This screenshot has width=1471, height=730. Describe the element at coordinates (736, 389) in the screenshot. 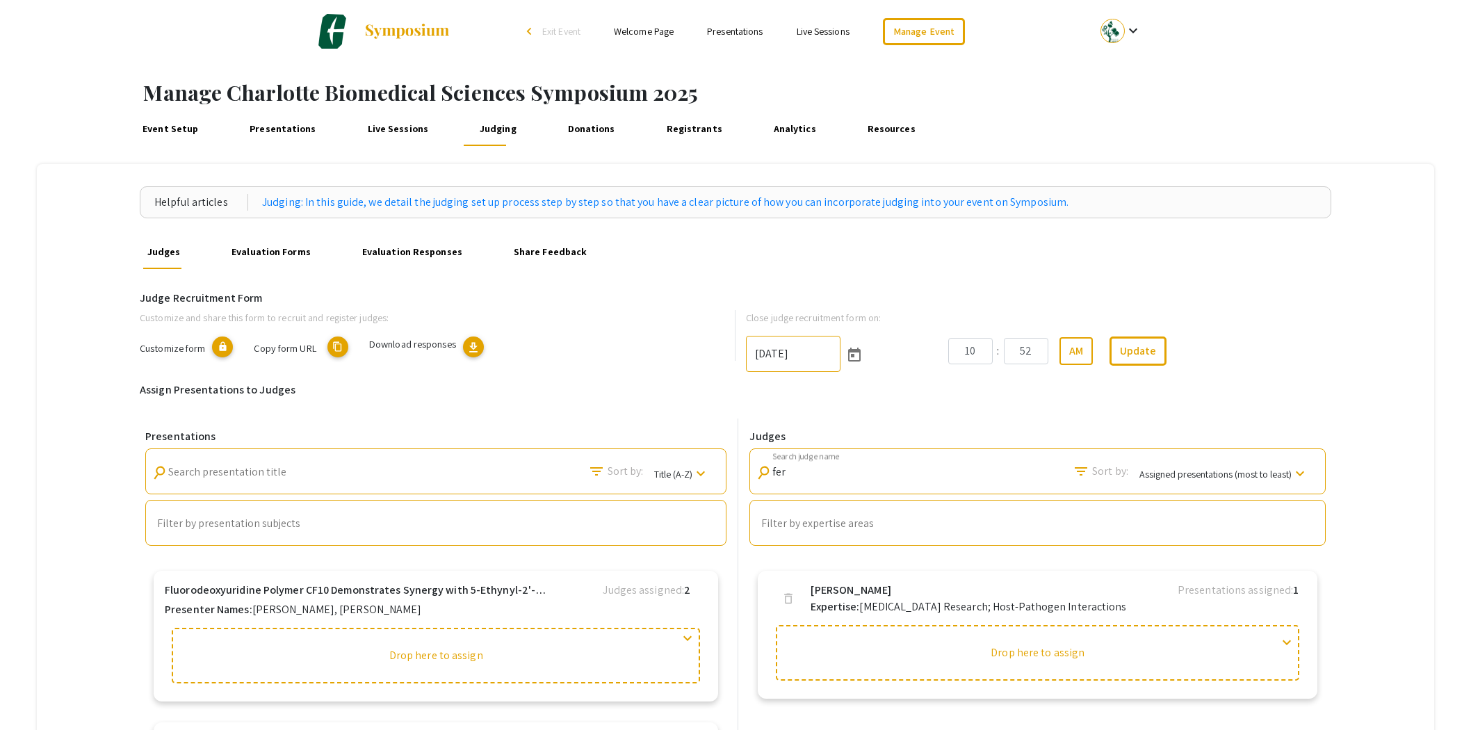

I see `h6: Assign Presentations to Judges` at that location.